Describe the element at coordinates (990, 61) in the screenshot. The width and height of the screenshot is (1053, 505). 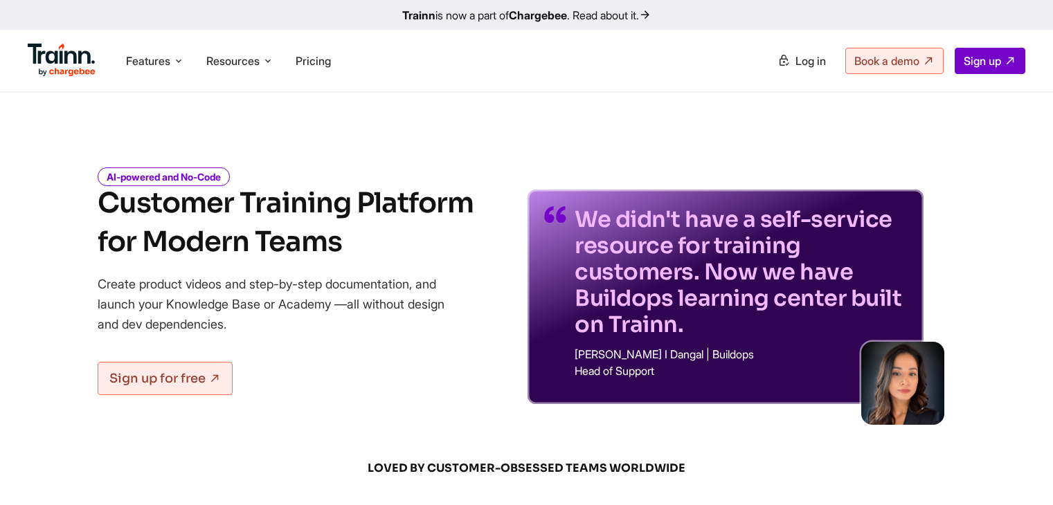
I see `a: Sign up` at that location.